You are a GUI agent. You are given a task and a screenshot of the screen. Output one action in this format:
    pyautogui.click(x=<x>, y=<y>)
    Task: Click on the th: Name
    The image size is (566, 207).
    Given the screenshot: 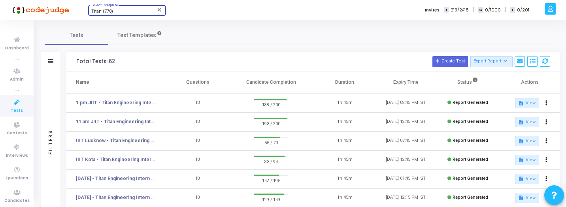 What is the action you would take?
    pyautogui.click(x=117, y=83)
    